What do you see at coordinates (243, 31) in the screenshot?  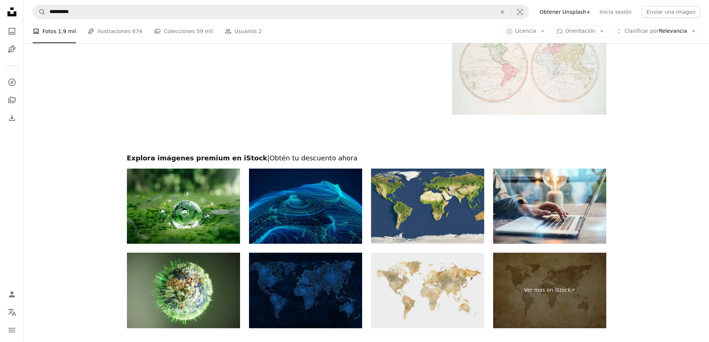 I see `a: Usuarios 2` at bounding box center [243, 31].